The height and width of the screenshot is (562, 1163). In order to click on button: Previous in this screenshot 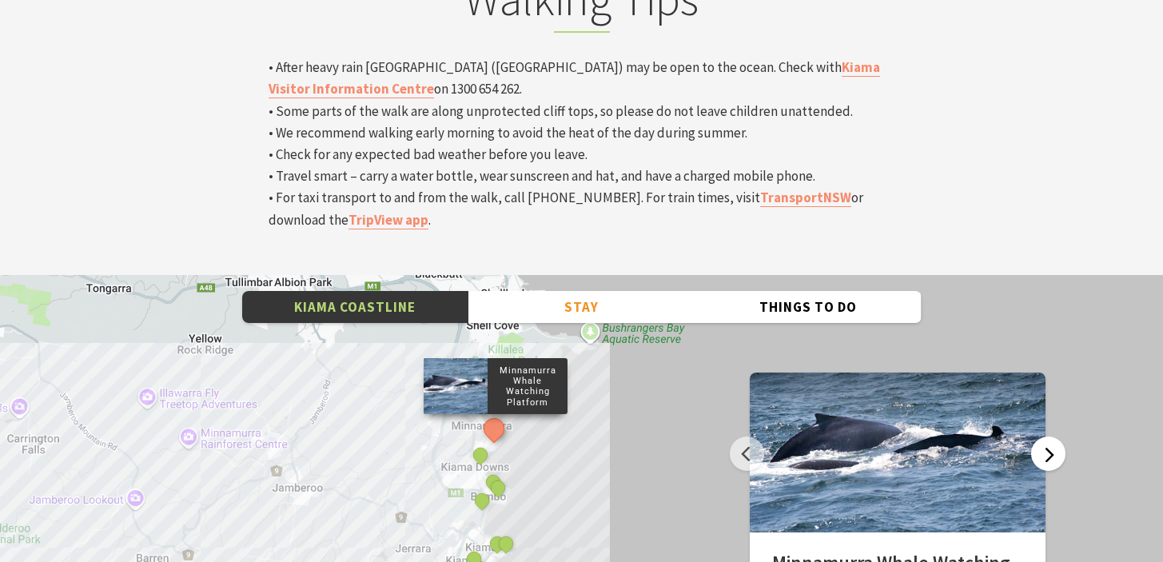, I will do `click(747, 453)`.